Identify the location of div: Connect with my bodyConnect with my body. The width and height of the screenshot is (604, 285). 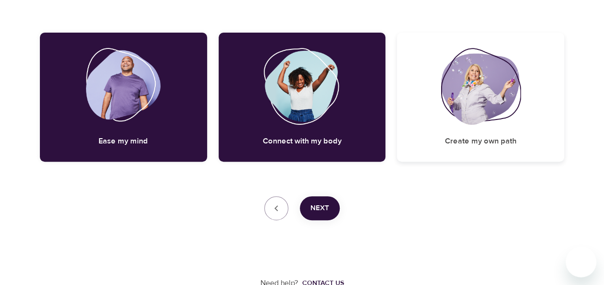
(302, 97).